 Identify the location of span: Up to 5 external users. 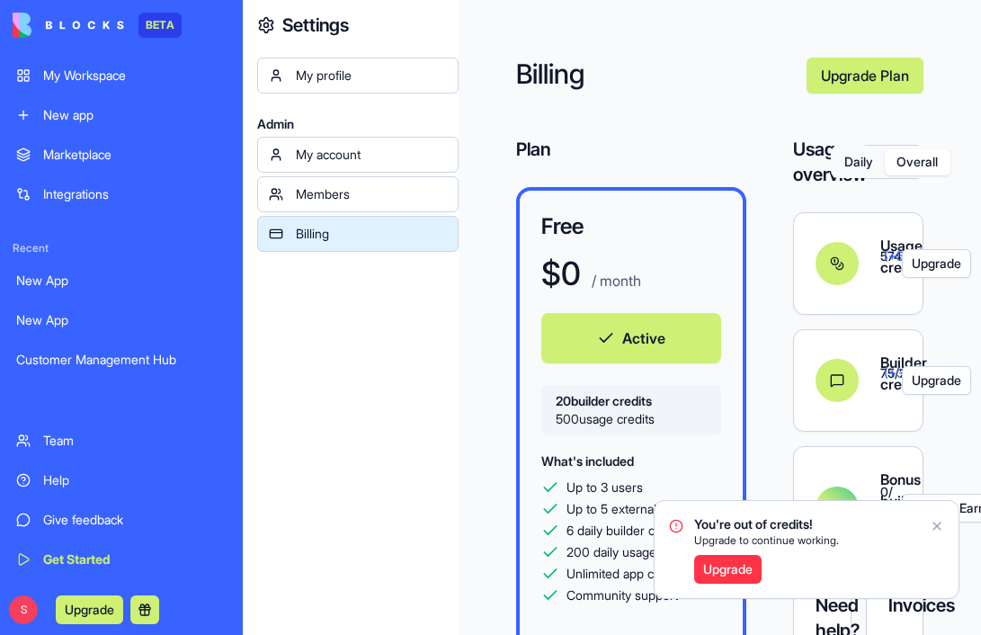
(628, 509).